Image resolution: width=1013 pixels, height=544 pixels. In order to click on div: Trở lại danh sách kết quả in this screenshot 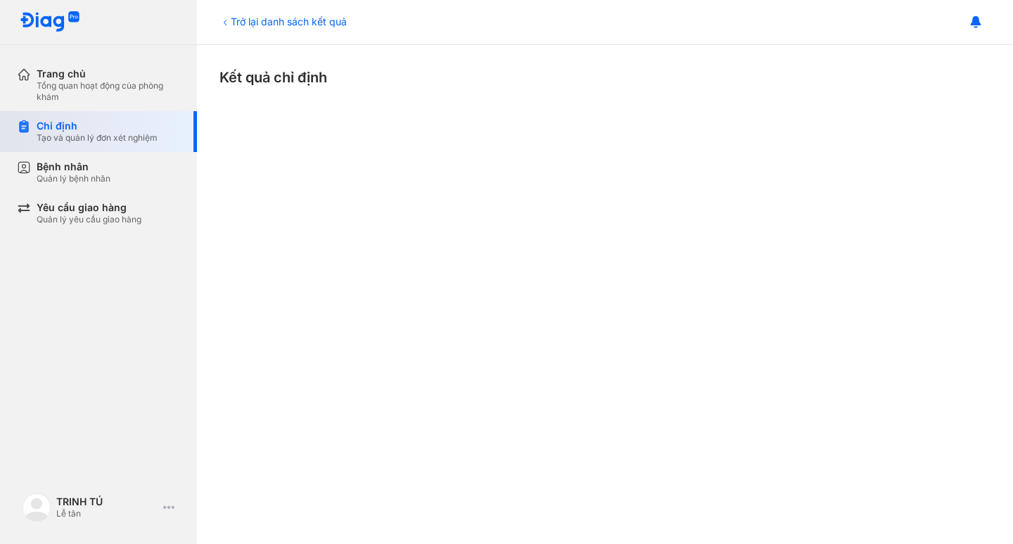, I will do `click(283, 21)`.